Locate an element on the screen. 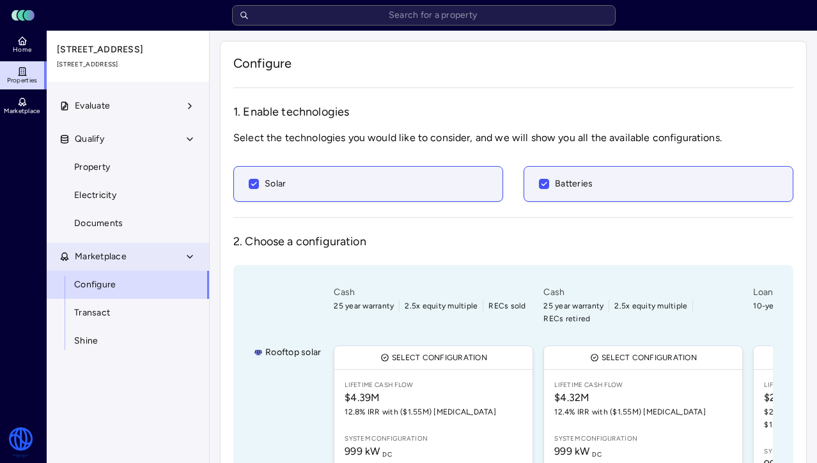 The width and height of the screenshot is (817, 463). button: Evaluate is located at coordinates (128, 106).